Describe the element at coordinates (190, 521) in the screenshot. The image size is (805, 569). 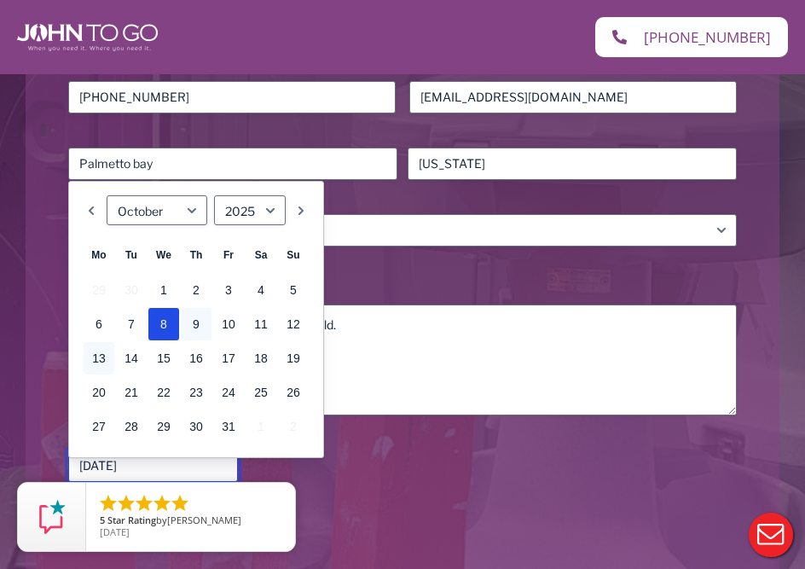
I see `span: by` at that location.